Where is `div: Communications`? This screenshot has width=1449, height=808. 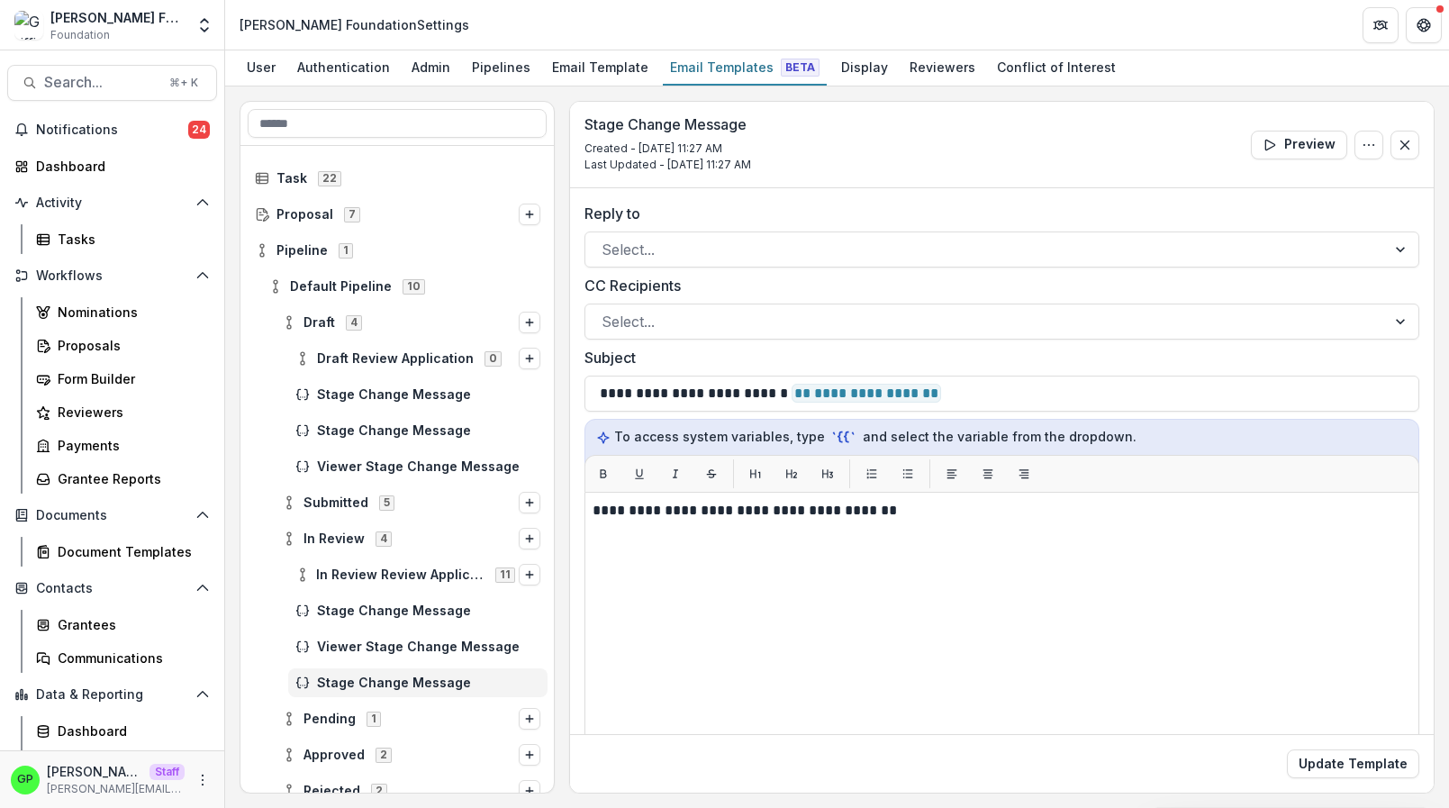
div: Communications is located at coordinates (130, 657).